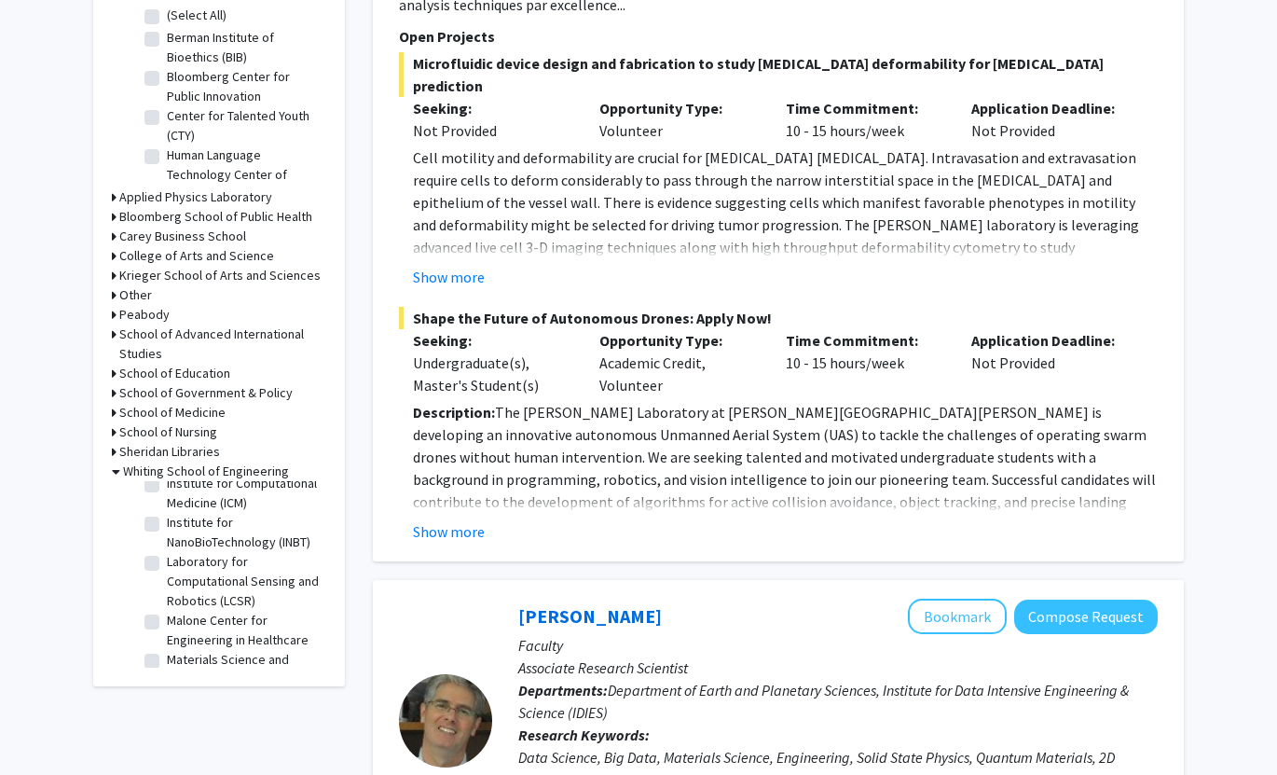  I want to click on button: Add David Elbert to Bookmarks, so click(957, 616).